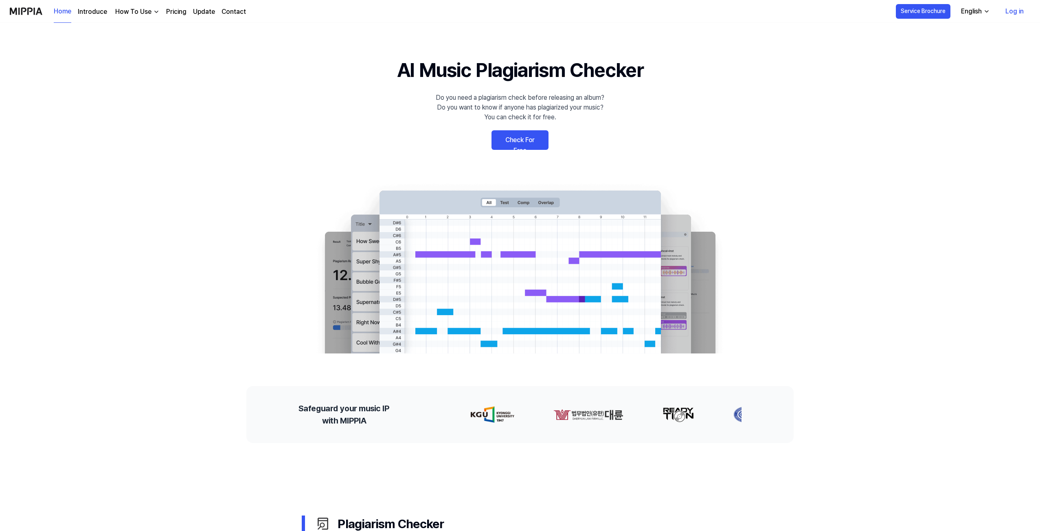 This screenshot has width=1040, height=531. What do you see at coordinates (588, 414) in the screenshot?
I see `img: partner-logo-1` at bounding box center [588, 414].